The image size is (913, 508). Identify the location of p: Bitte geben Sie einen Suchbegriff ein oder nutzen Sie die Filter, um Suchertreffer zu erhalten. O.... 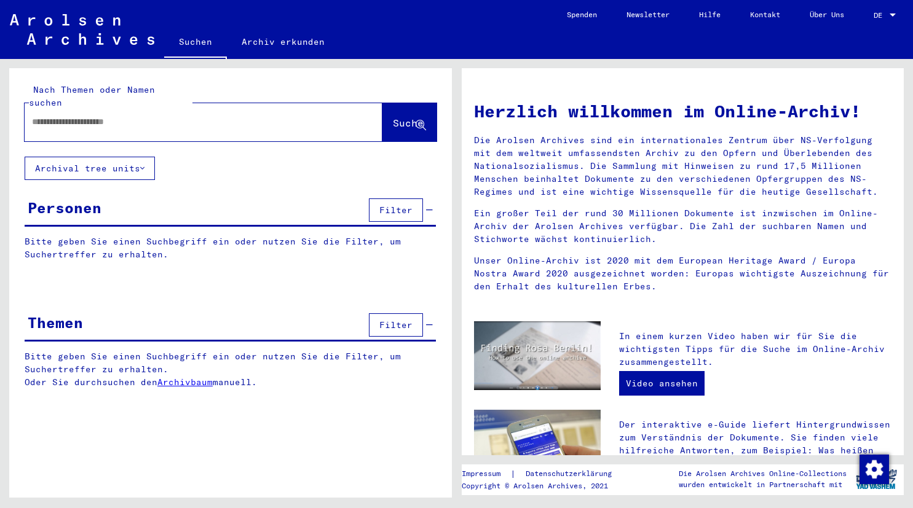
(230, 369).